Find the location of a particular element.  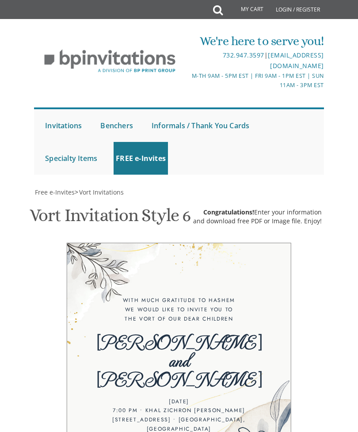

a: Benchers is located at coordinates (117, 125).